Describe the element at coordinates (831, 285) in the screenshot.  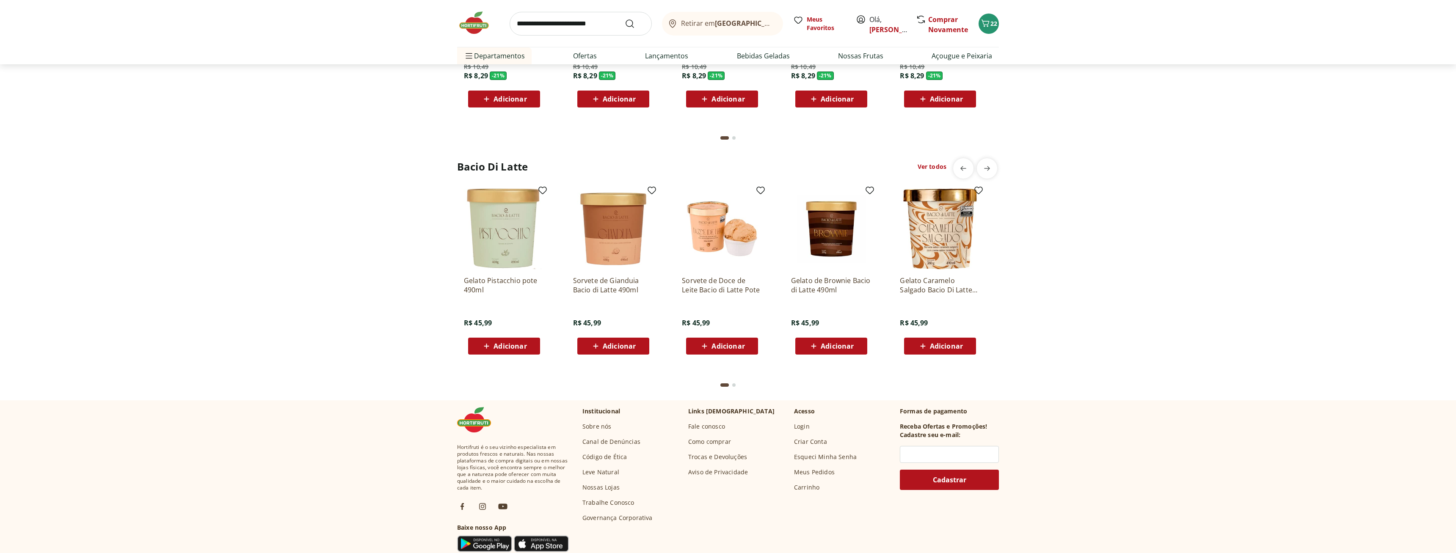
I see `p: Gelato de Brownie Bacio di Latte 490ml` at that location.